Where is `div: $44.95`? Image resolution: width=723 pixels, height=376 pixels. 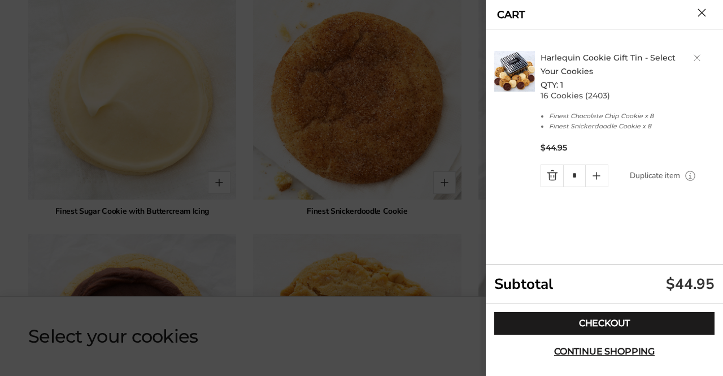 div: $44.95 is located at coordinates (690, 284).